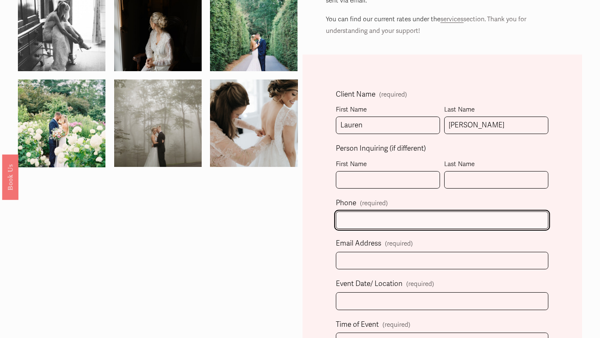  What do you see at coordinates (157, 123) in the screenshot?
I see `img: a&b-249.jpg` at bounding box center [157, 123].